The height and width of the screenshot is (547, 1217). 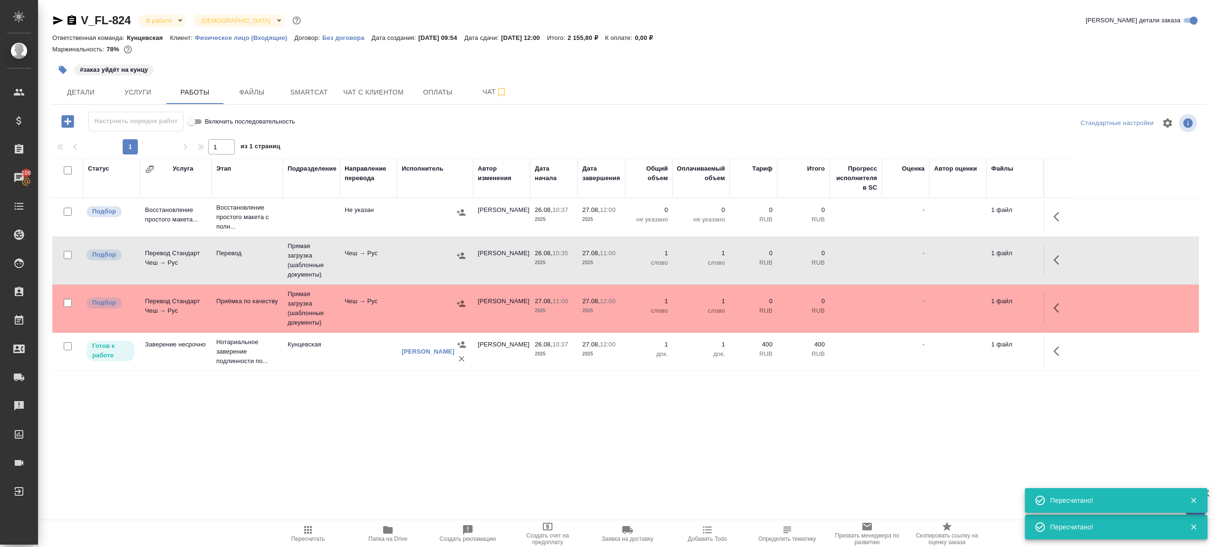 I want to click on td: Перевод Стандарт Чеш → Рус, so click(x=176, y=309).